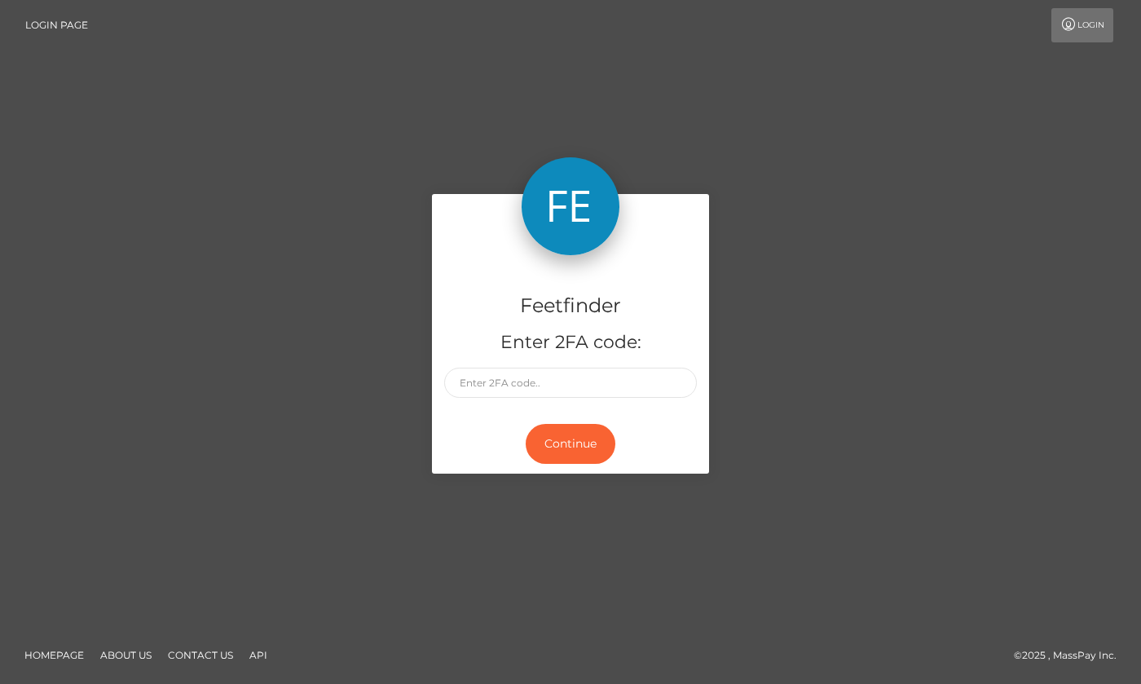 The width and height of the screenshot is (1141, 684). I want to click on a: Login, so click(1082, 25).